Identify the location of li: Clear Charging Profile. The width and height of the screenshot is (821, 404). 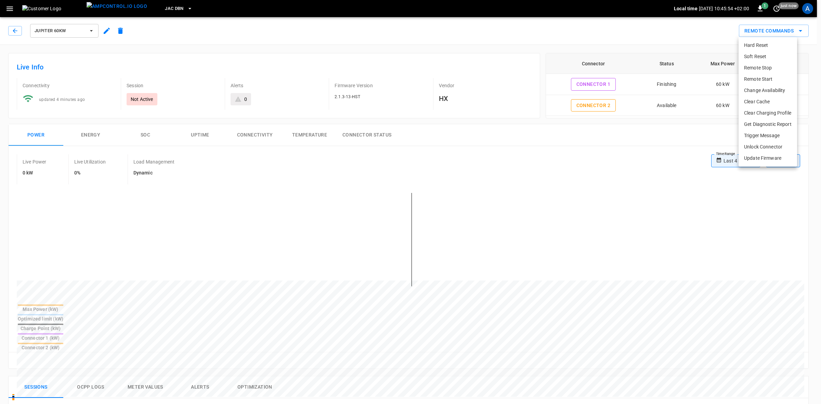
(767, 113).